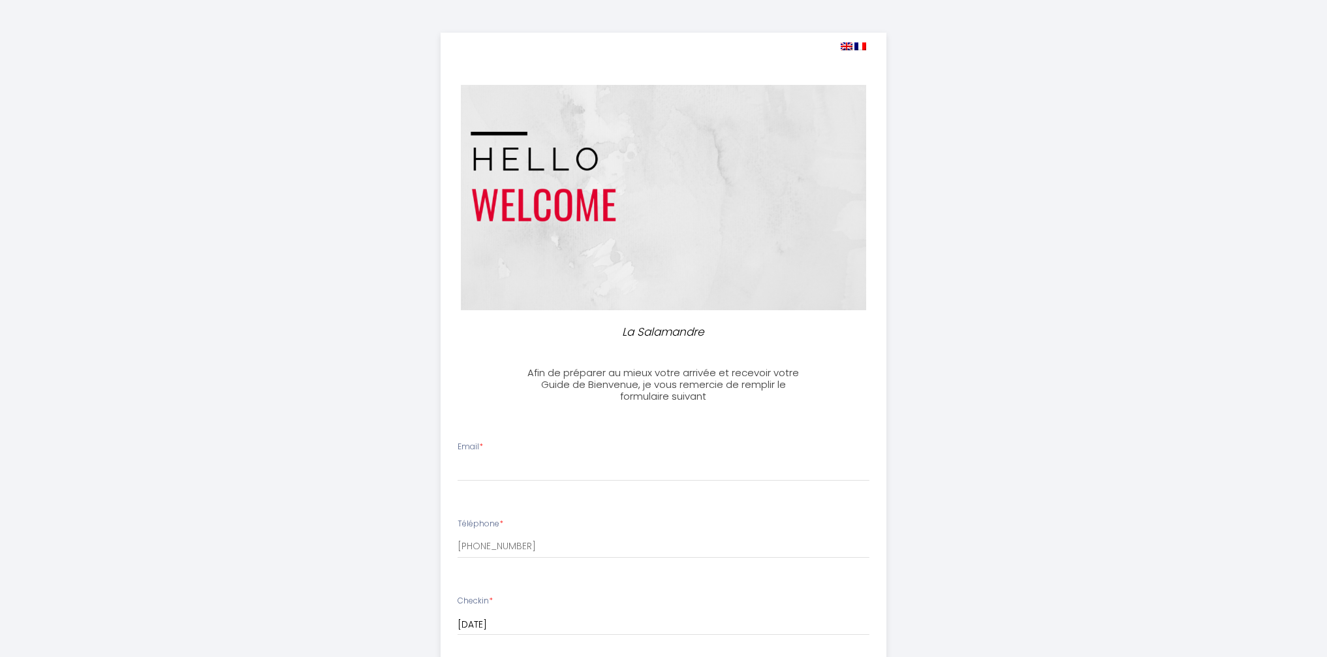 The width and height of the screenshot is (1327, 657). What do you see at coordinates (480, 523) in the screenshot?
I see `label: Téléphone` at bounding box center [480, 523].